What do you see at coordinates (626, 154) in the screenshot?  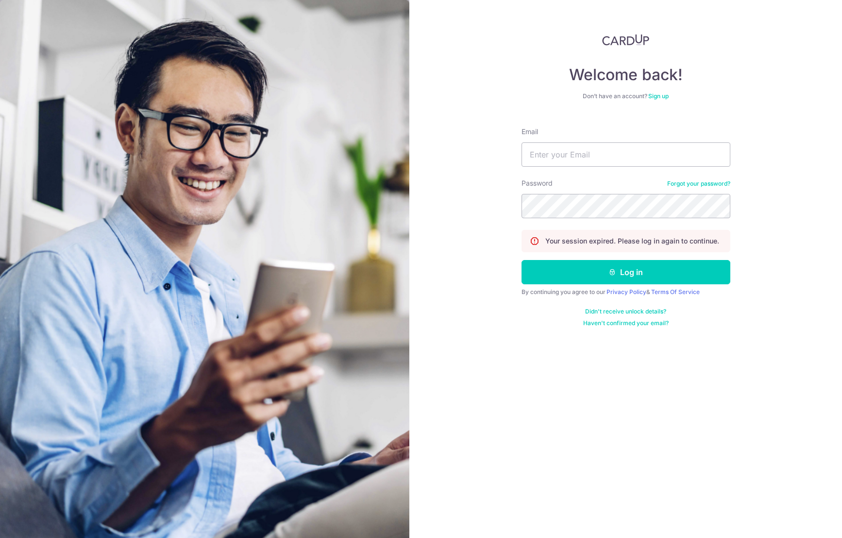 I see `input: Enter your Email` at bounding box center [626, 154].